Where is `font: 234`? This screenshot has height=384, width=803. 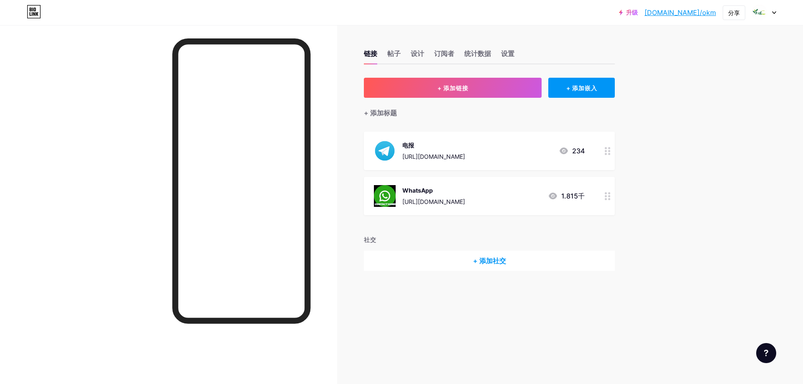 font: 234 is located at coordinates (578, 151).